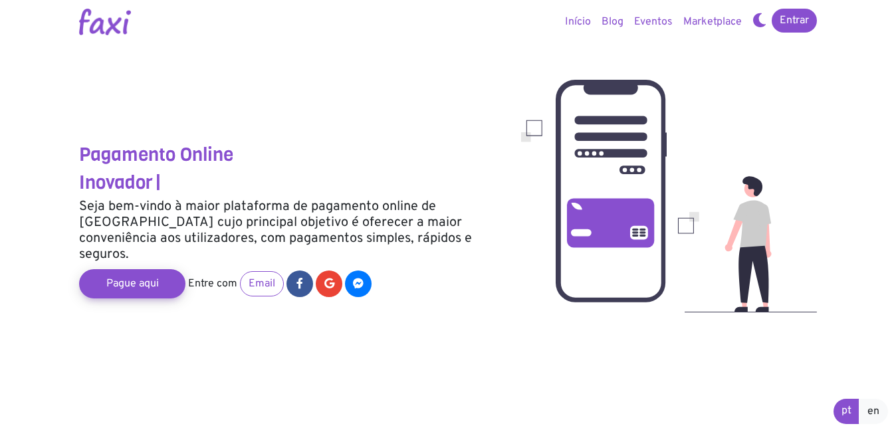 This screenshot has height=432, width=896. What do you see at coordinates (612, 22) in the screenshot?
I see `a: Blog` at bounding box center [612, 22].